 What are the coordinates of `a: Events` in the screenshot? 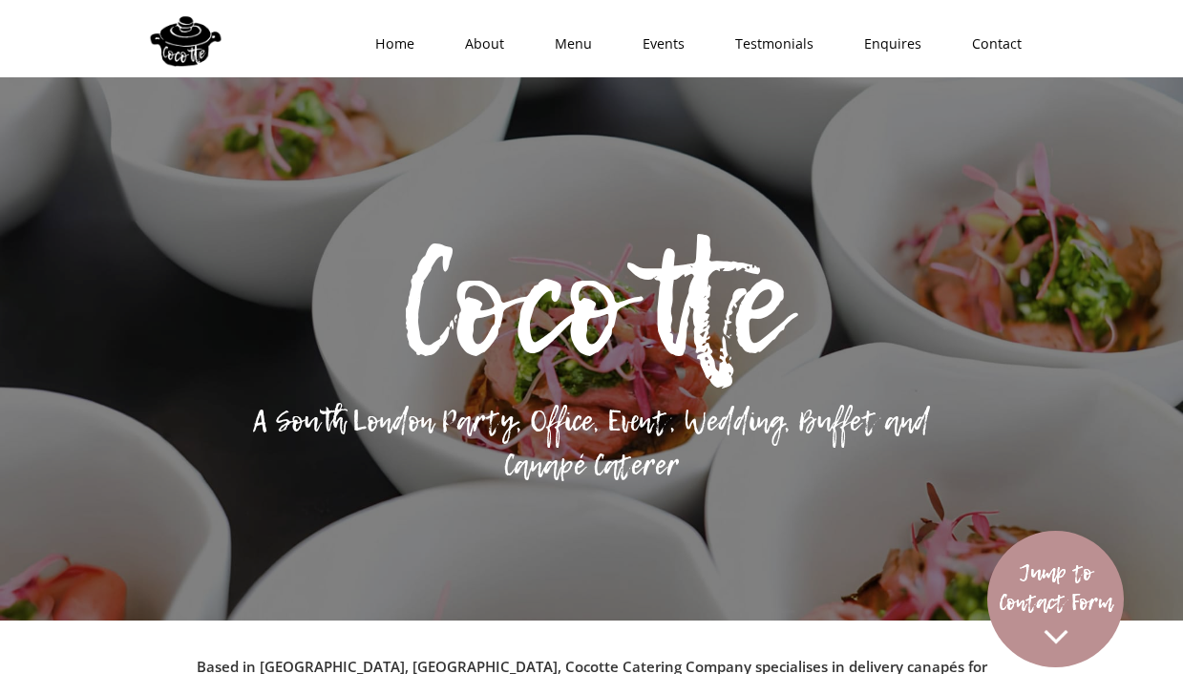 It's located at (657, 44).